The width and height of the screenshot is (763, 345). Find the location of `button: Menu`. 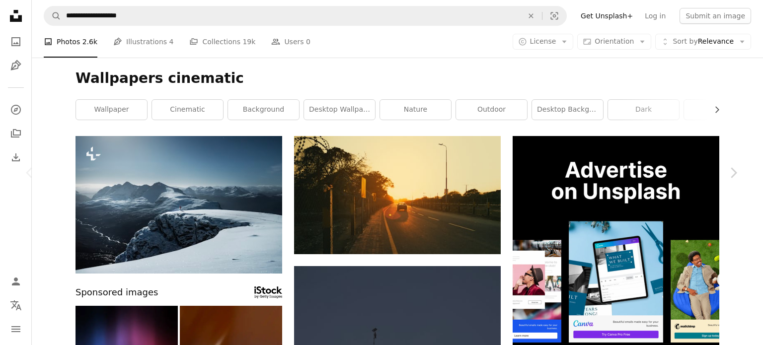

button: Menu is located at coordinates (16, 329).